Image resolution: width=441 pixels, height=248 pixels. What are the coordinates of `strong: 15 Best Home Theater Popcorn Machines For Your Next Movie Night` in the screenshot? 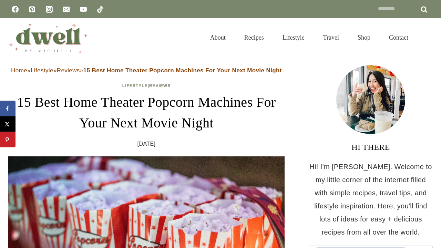 It's located at (183, 70).